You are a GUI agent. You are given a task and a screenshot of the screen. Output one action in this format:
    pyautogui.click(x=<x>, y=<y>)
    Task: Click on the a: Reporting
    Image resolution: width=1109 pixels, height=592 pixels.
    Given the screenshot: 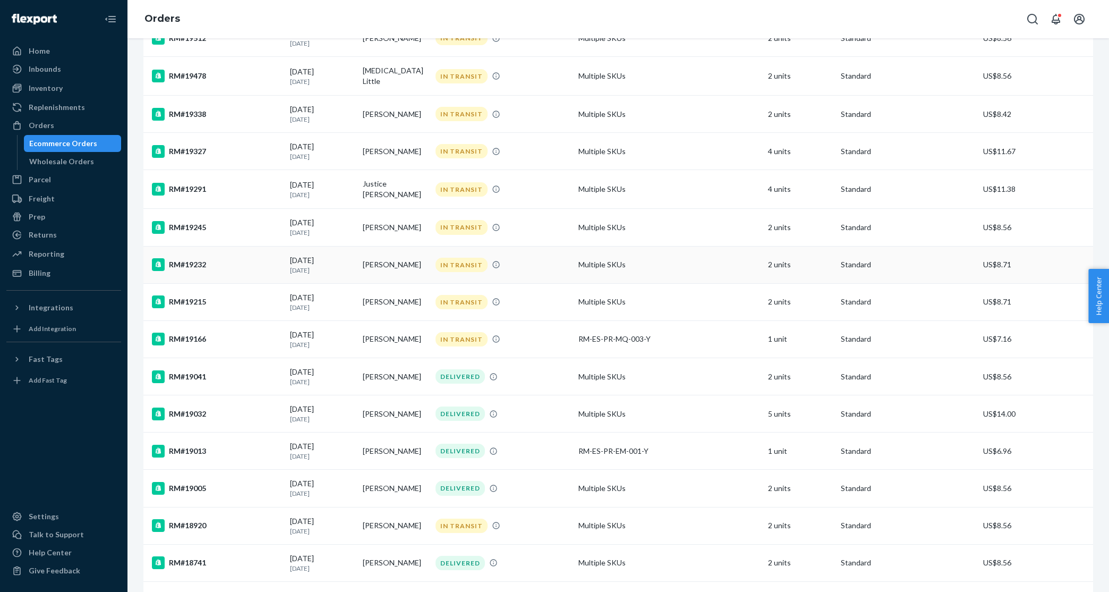 What is the action you would take?
    pyautogui.click(x=64, y=254)
    